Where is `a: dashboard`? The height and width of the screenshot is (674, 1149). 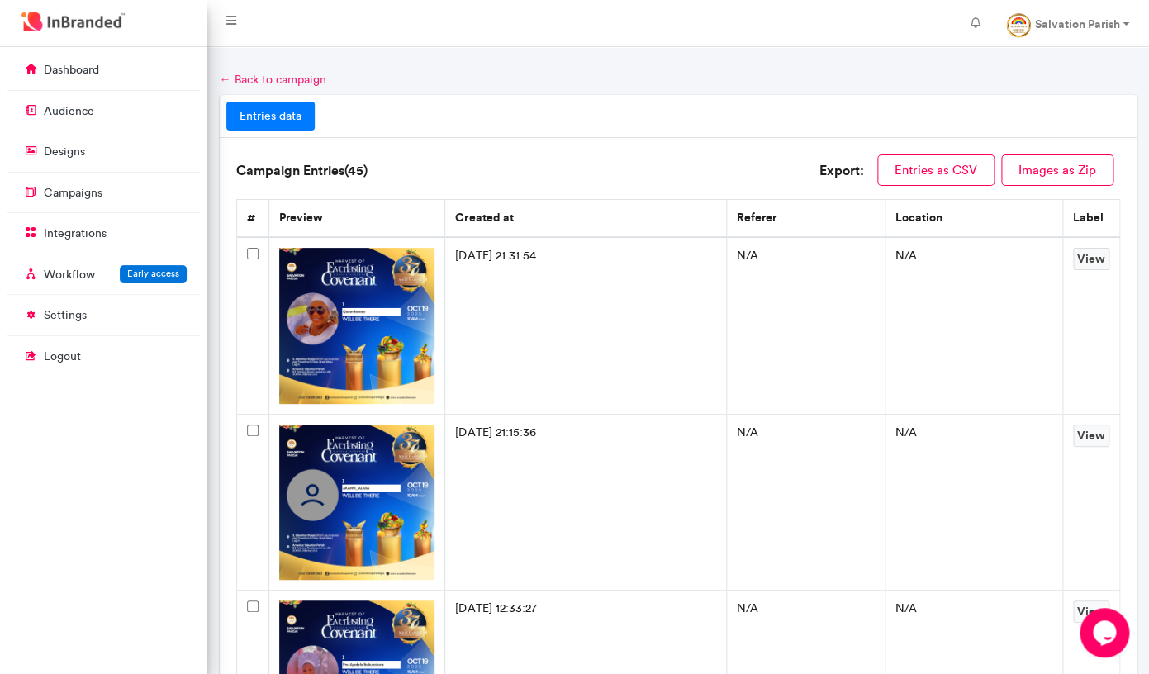 a: dashboard is located at coordinates (103, 69).